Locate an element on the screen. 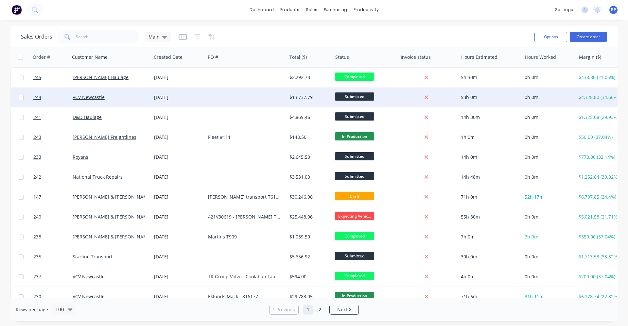 The width and height of the screenshot is (628, 326). span: 235 is located at coordinates (37, 257).